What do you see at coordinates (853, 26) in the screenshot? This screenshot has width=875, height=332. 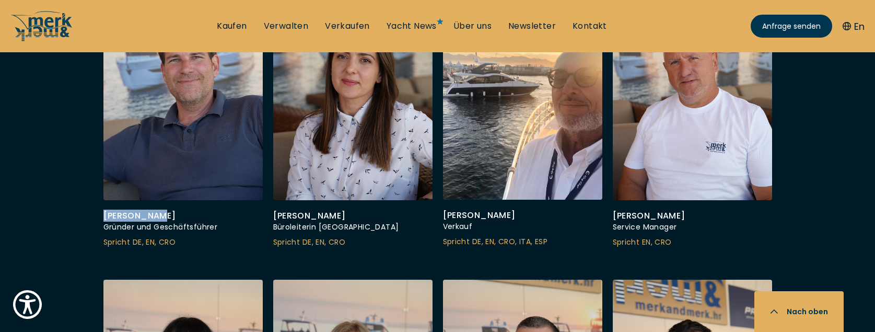 I see `button: En` at bounding box center [853, 26].